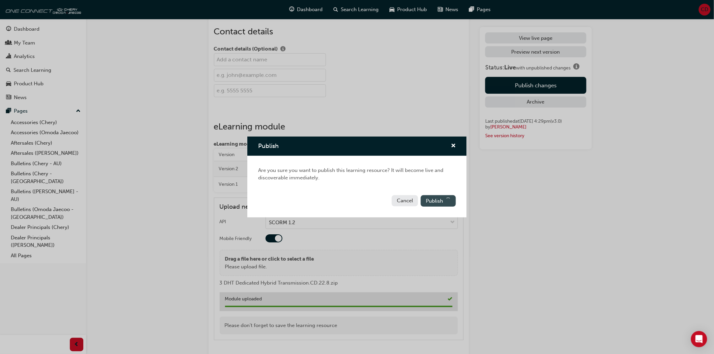 The image size is (714, 354). What do you see at coordinates (699, 339) in the screenshot?
I see `div: Open Intercom Messenger` at bounding box center [699, 339].